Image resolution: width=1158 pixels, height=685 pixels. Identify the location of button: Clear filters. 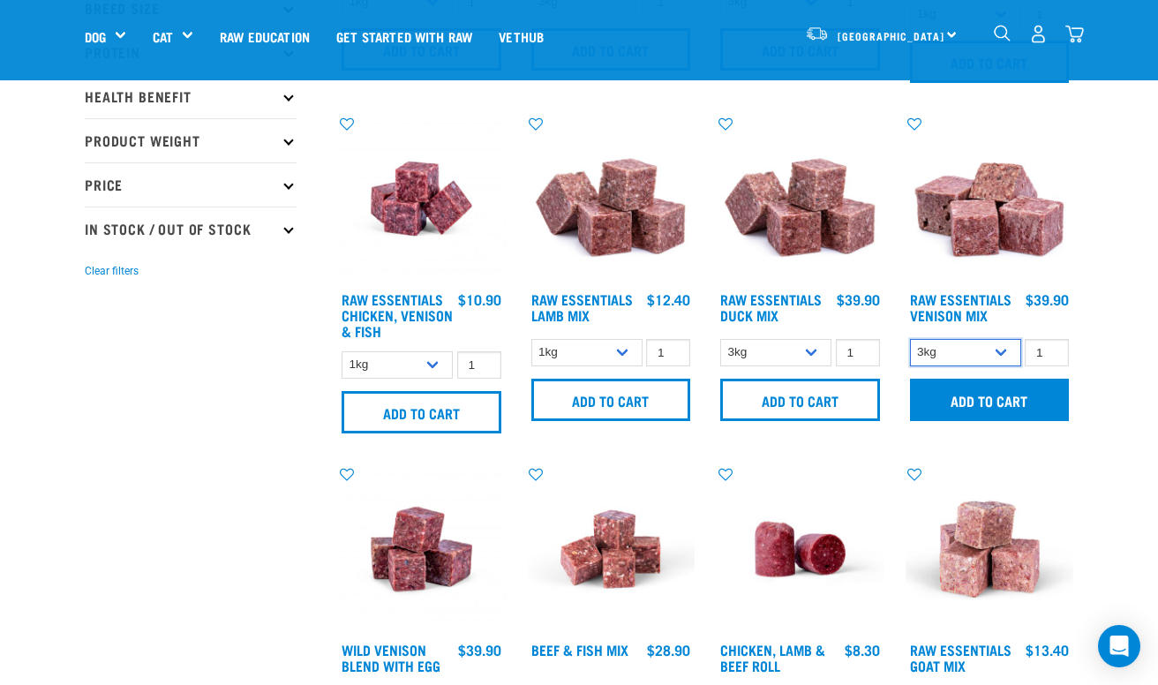
(111, 271).